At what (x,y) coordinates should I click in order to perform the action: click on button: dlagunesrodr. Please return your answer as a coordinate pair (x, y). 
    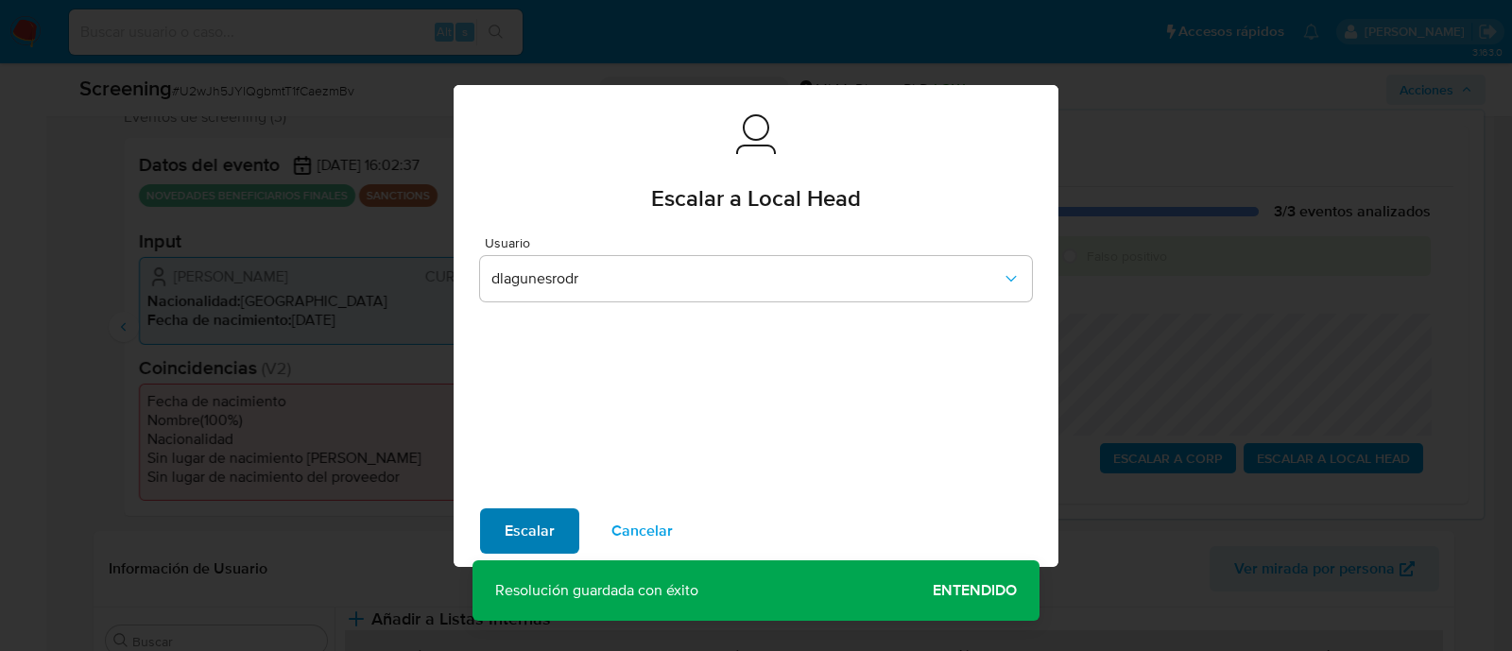
    Looking at the image, I should click on (756, 279).